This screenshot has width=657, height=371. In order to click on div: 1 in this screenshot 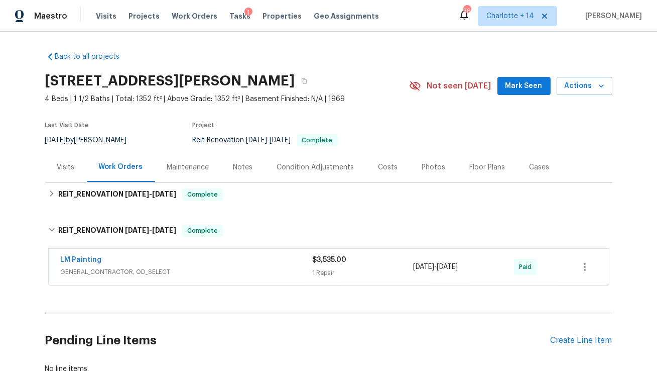, I will do `click(249, 13)`.